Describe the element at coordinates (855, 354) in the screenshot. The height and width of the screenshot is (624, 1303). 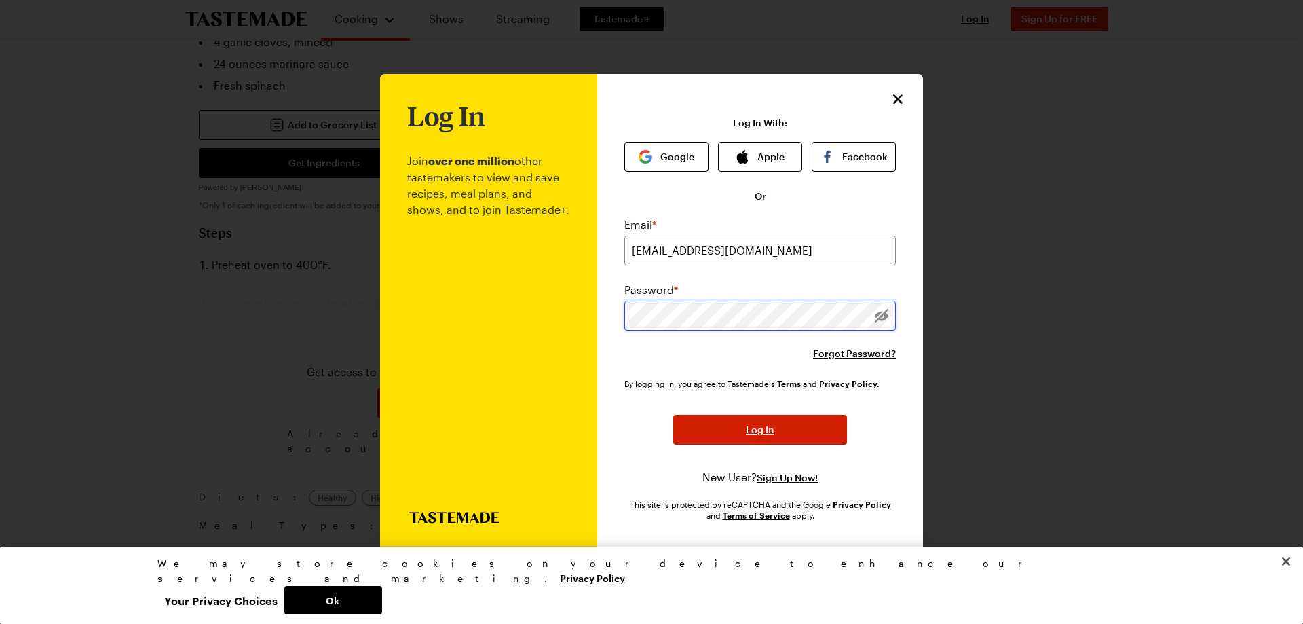
I see `span: Forgot Password?` at that location.